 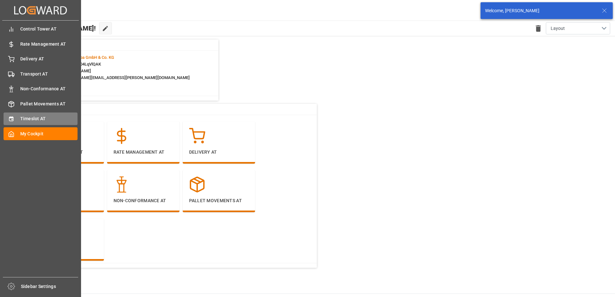 What do you see at coordinates (49, 119) in the screenshot?
I see `span: Timeslot AT` at bounding box center [49, 119].